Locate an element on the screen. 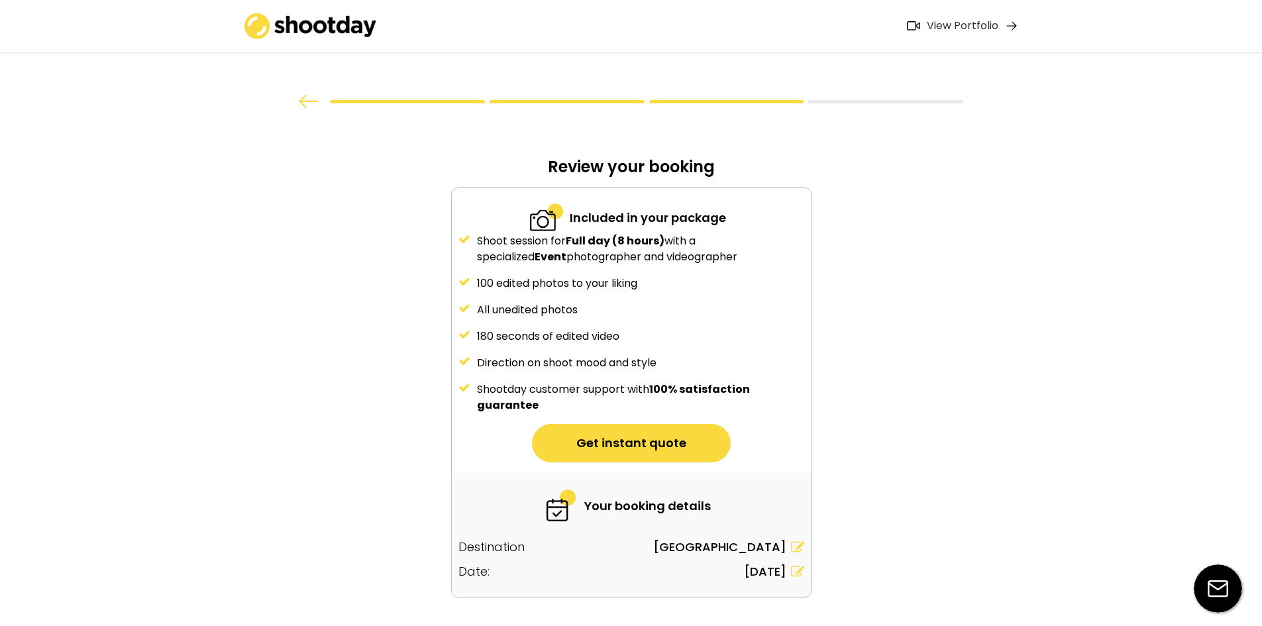 The image size is (1262, 626). img: shootday_logo.png is located at coordinates (311, 26).